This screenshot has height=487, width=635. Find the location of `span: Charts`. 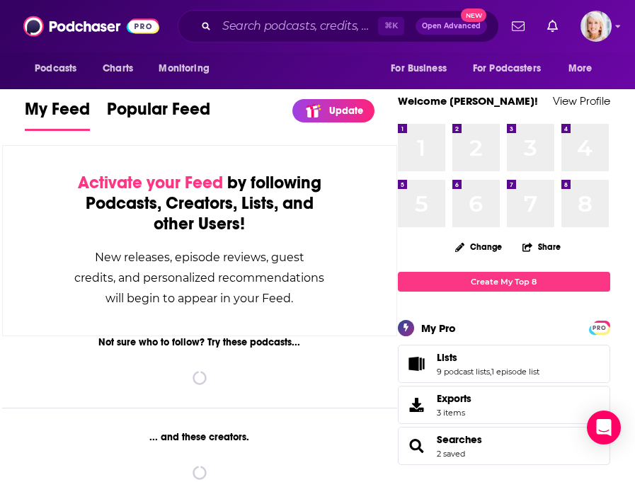

span: Charts is located at coordinates (117, 69).